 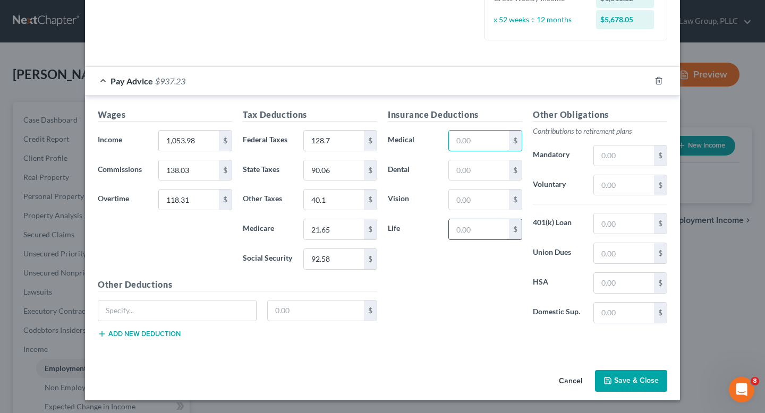 What do you see at coordinates (177, 311) in the screenshot?
I see `input: Specify...` at bounding box center [177, 311].